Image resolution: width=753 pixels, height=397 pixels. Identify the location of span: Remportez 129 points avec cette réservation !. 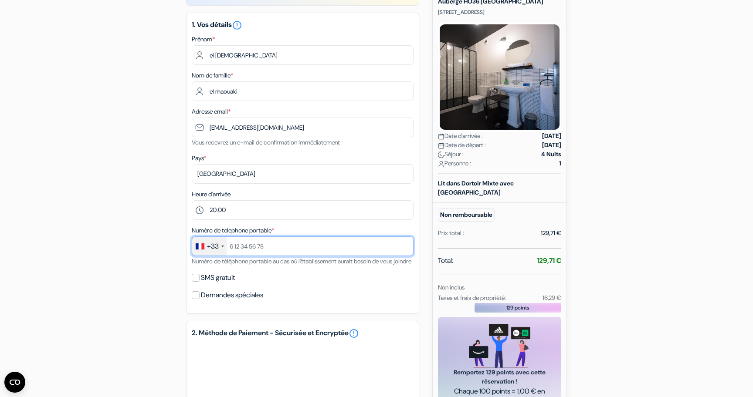
(499, 377).